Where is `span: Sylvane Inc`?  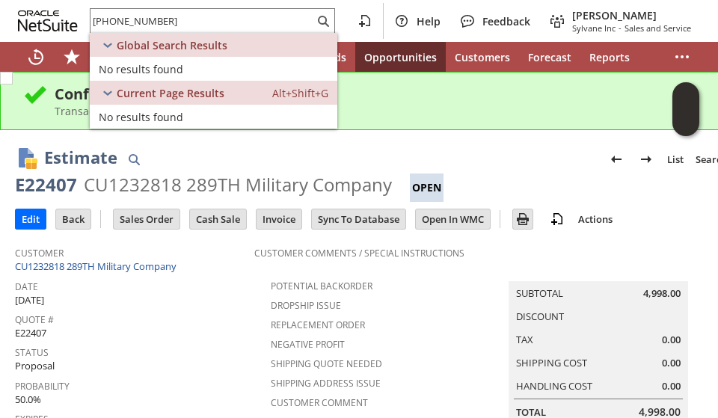 span: Sylvane Inc is located at coordinates (594, 28).